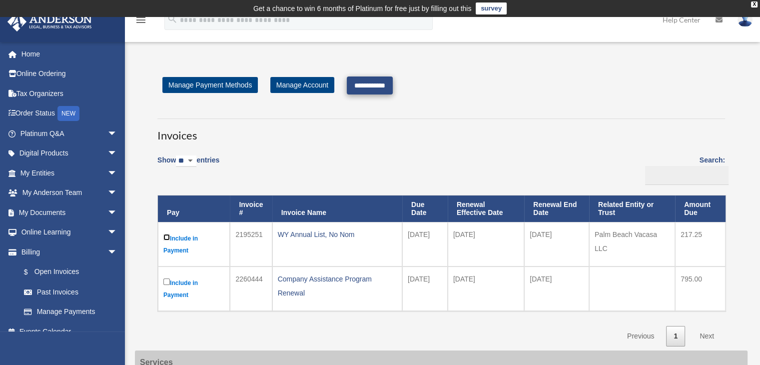 The image size is (760, 365). I want to click on a: Manage Account, so click(302, 85).